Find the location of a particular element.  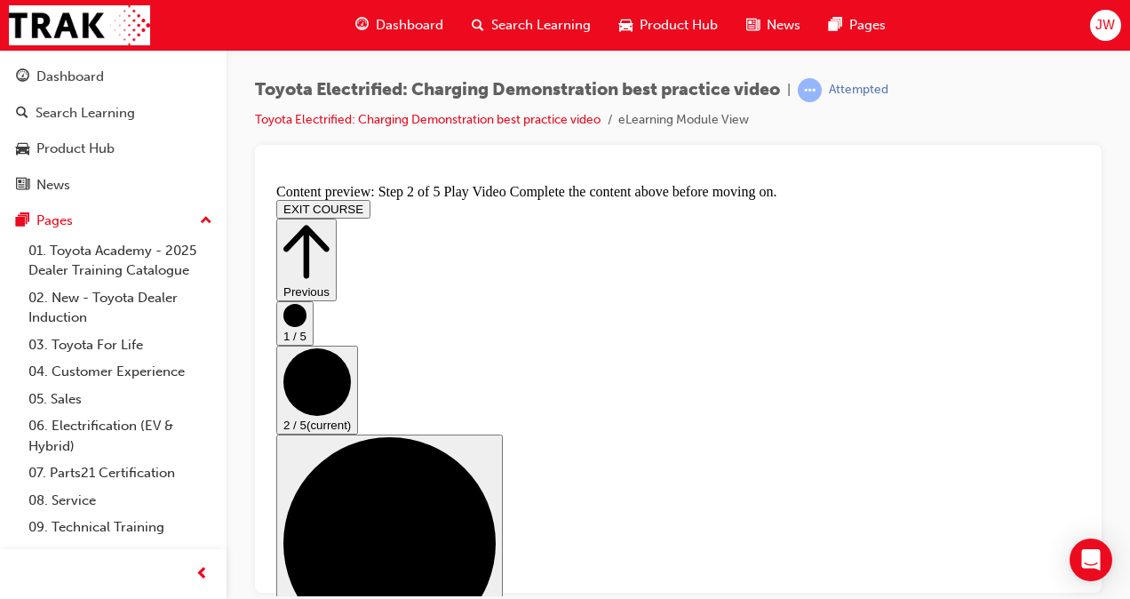

button: JW is located at coordinates (1106, 25).